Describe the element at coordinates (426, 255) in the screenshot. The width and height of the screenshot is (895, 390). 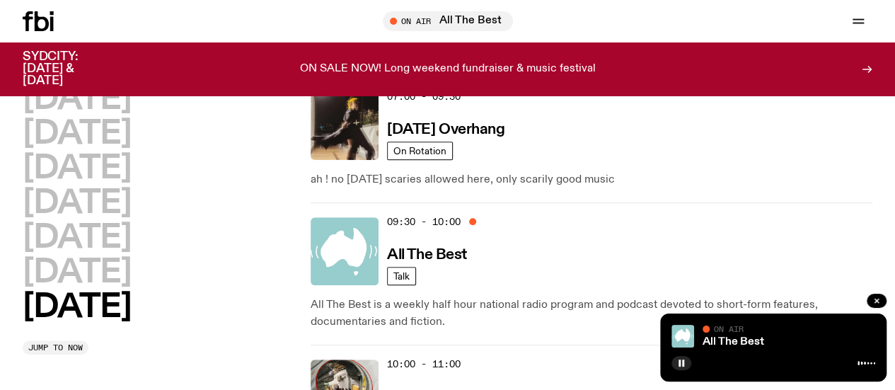
I see `h3: All The Best` at that location.